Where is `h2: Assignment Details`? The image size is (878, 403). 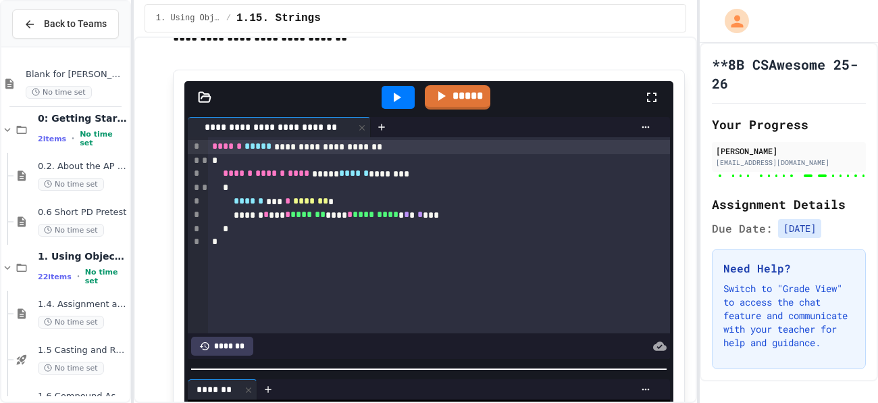
h2: Assignment Details is located at coordinates (789, 204).